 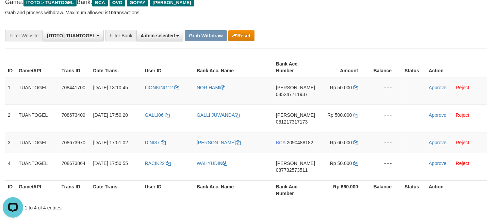 What do you see at coordinates (158, 164) in the screenshot?
I see `a: RACIK22` at bounding box center [158, 164].